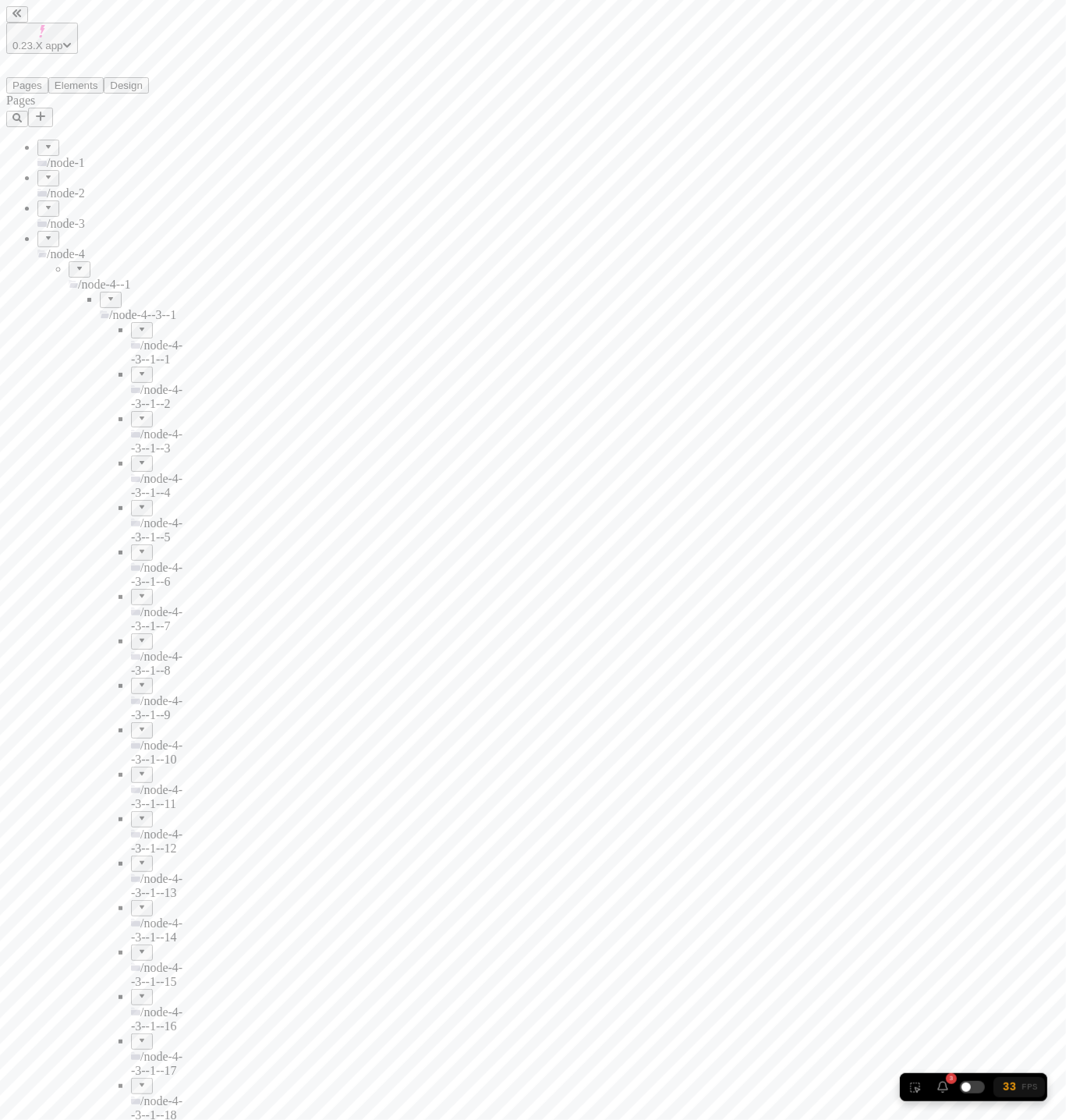 The image size is (1066, 1120). Describe the element at coordinates (157, 618) in the screenshot. I see `span: /node-4--3--1--7` at that location.